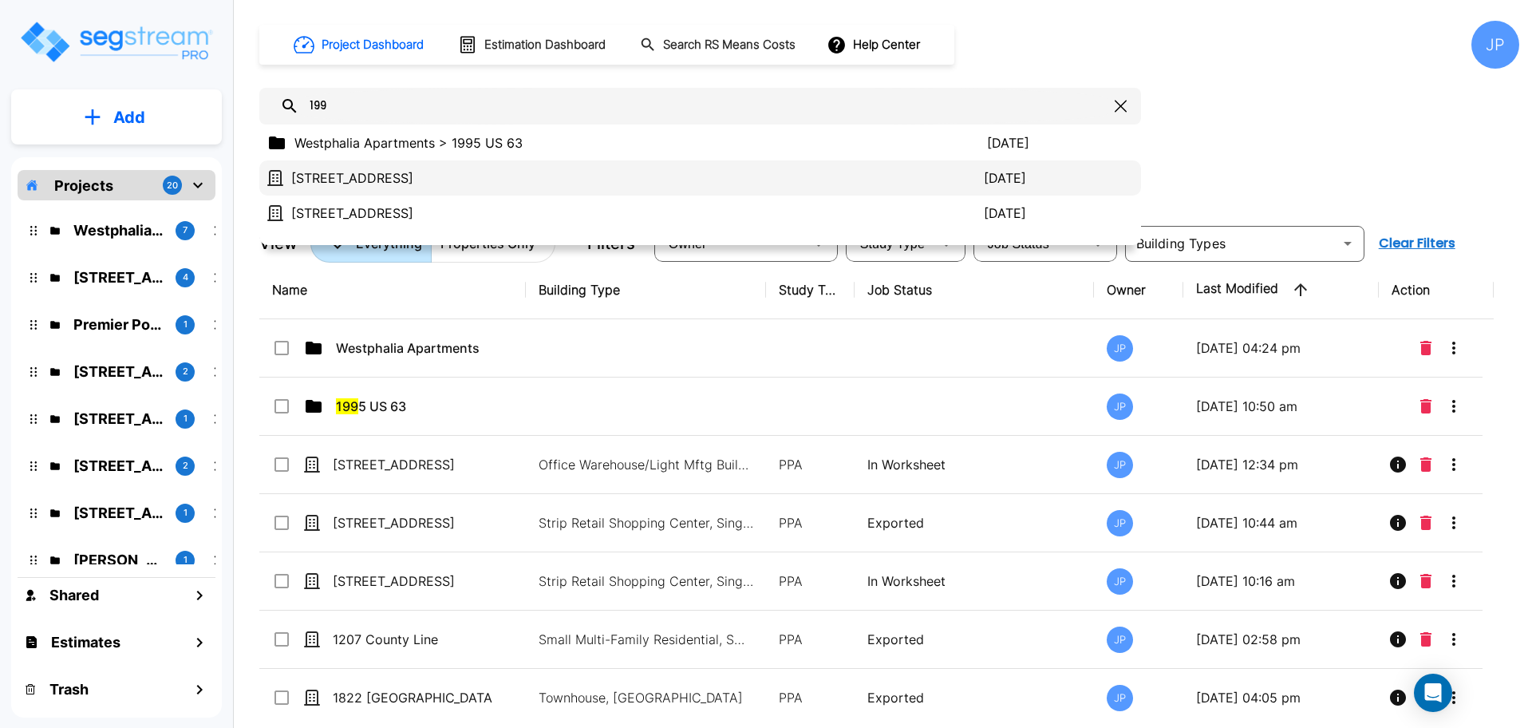  What do you see at coordinates (545, 45) in the screenshot?
I see `h1: Estimation Dashboard` at bounding box center [545, 45].